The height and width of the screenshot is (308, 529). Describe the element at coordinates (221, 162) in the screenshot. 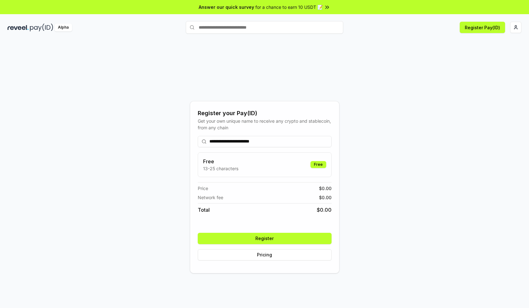

I see `h3: Free` at that location.